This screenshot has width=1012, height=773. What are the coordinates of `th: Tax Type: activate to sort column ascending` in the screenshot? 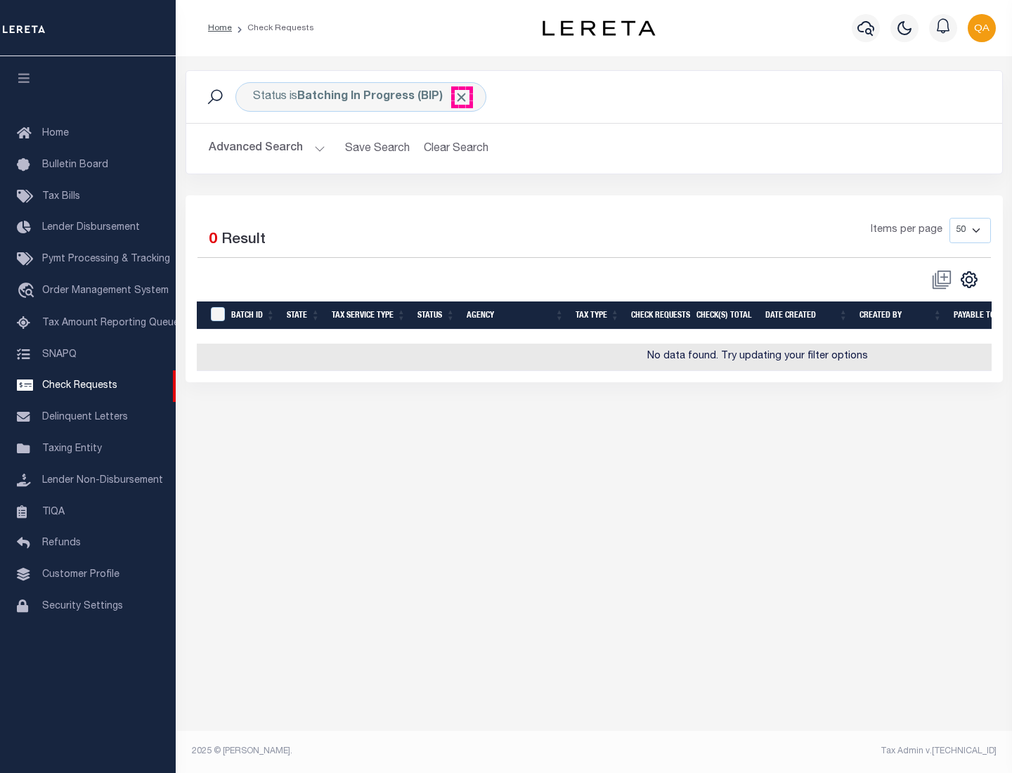 It's located at (597, 315).